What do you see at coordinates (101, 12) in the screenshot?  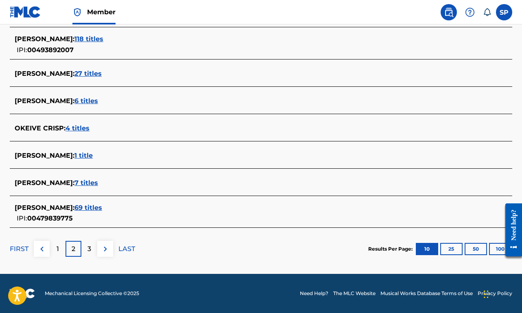 I see `span: Member` at bounding box center [101, 12].